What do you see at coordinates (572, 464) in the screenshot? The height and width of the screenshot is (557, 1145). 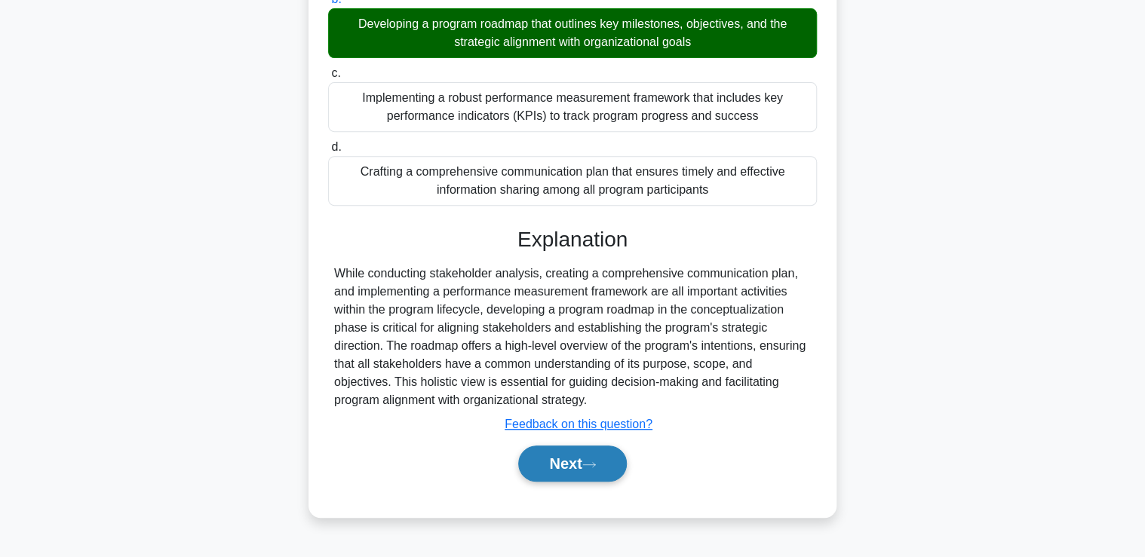 I see `button: Next` at bounding box center [572, 464].